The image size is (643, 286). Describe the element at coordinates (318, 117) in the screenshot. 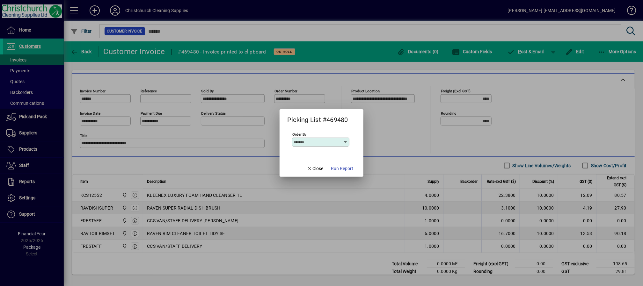

I see `h2: Picking List #469480` at that location.